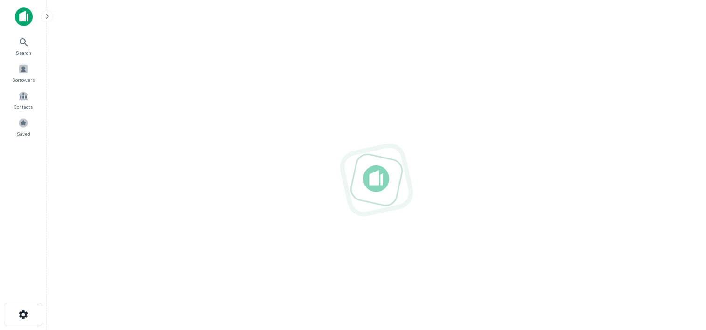 This screenshot has height=330, width=706. What do you see at coordinates (23, 53) in the screenshot?
I see `span: Search` at bounding box center [23, 53].